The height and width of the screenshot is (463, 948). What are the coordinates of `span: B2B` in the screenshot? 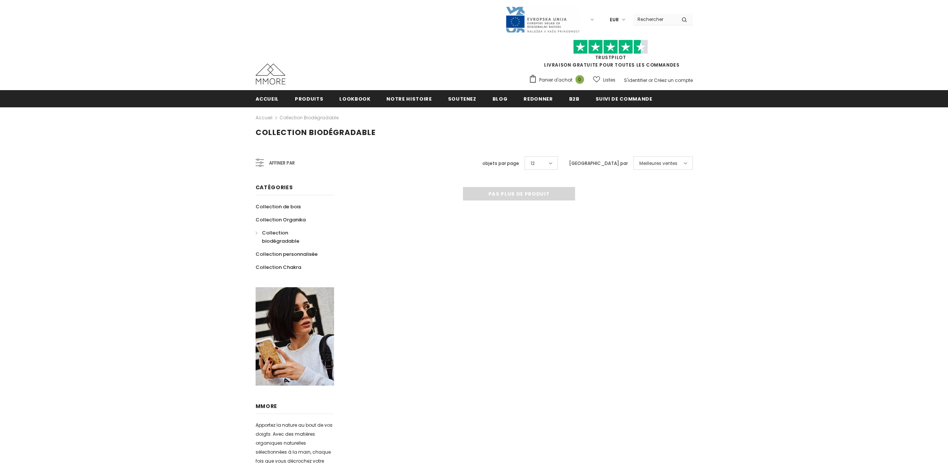 It's located at (574, 99).